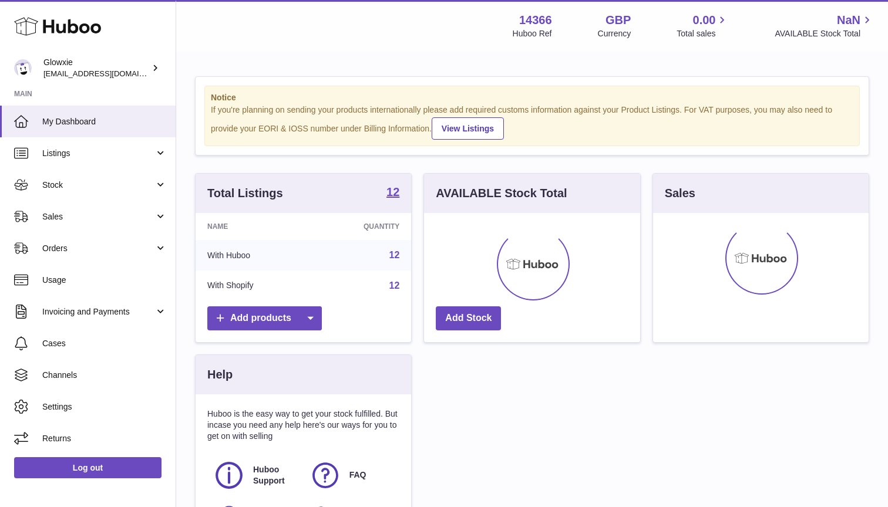 The height and width of the screenshot is (507, 888). What do you see at coordinates (98, 185) in the screenshot?
I see `span: Stock` at bounding box center [98, 185].